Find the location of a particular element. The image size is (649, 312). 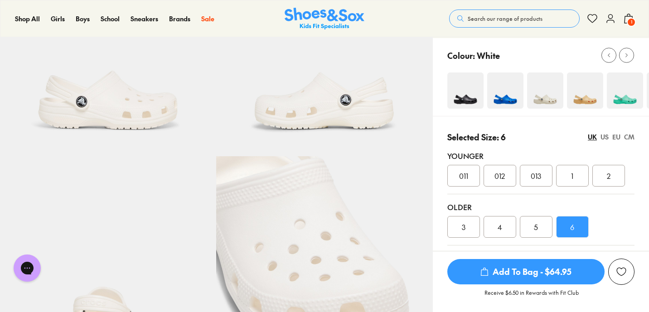

span: School is located at coordinates (110, 19).